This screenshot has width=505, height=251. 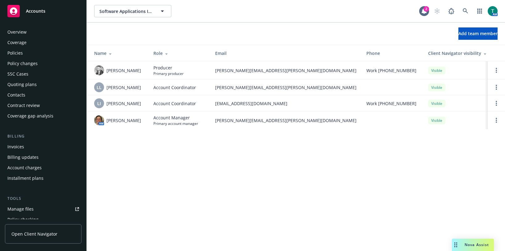 What do you see at coordinates (43, 11) in the screenshot?
I see `a: Accounts` at bounding box center [43, 11].